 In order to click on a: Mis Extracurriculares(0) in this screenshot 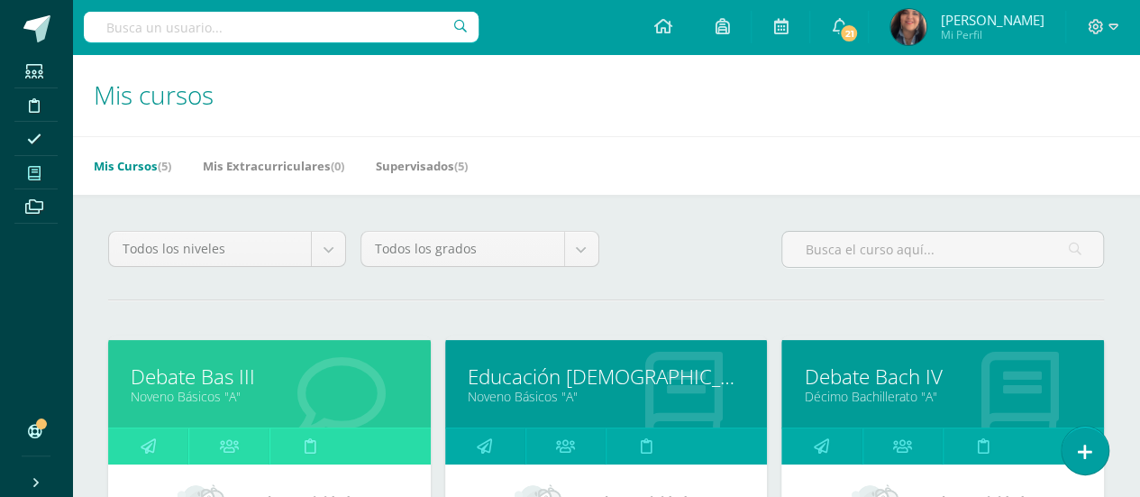, I will do `click(273, 166)`.